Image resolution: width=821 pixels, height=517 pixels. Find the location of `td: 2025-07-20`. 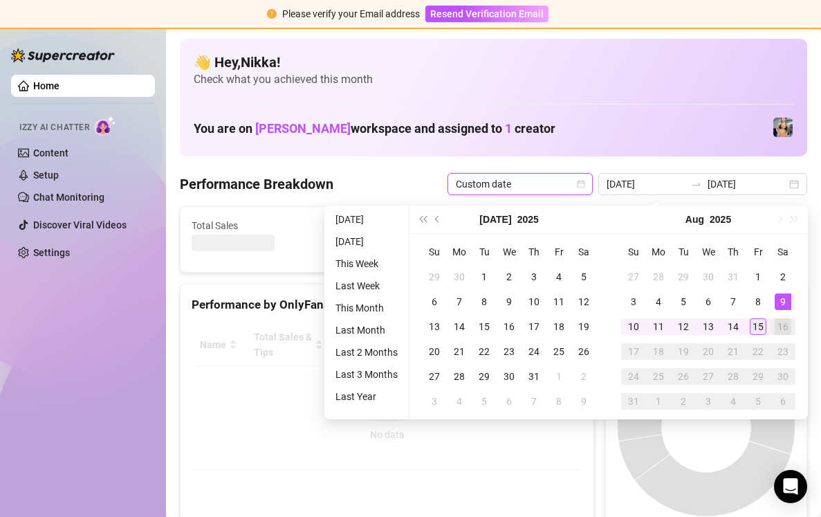

td: 2025-07-20 is located at coordinates (435, 351).